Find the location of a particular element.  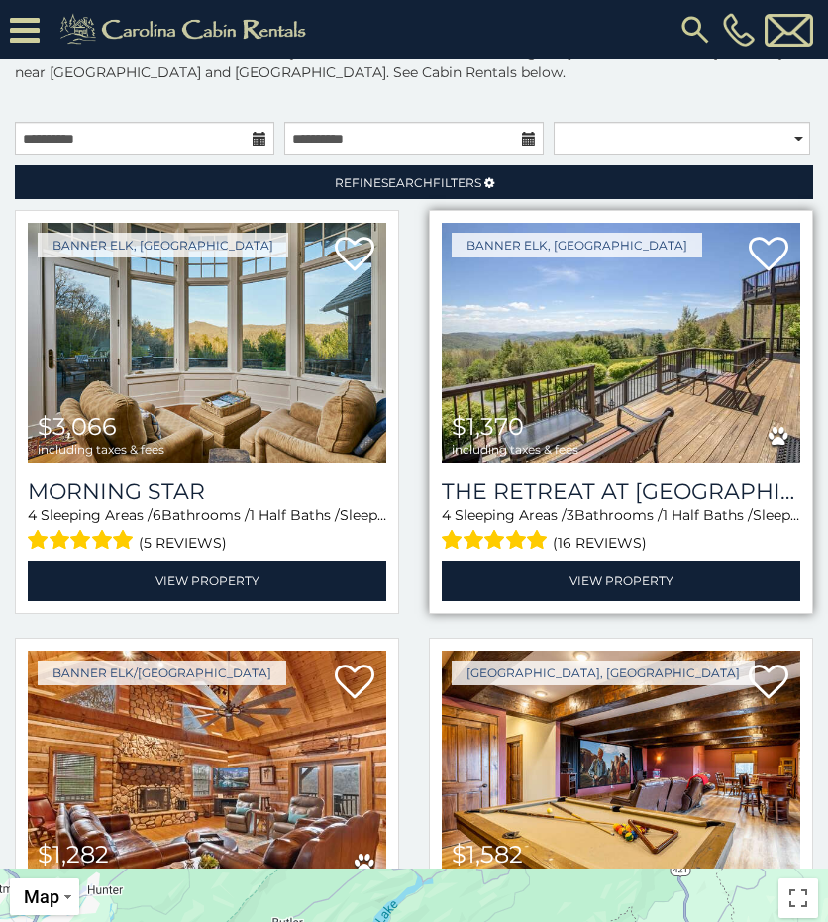

span: Refine Filters is located at coordinates (408, 182).